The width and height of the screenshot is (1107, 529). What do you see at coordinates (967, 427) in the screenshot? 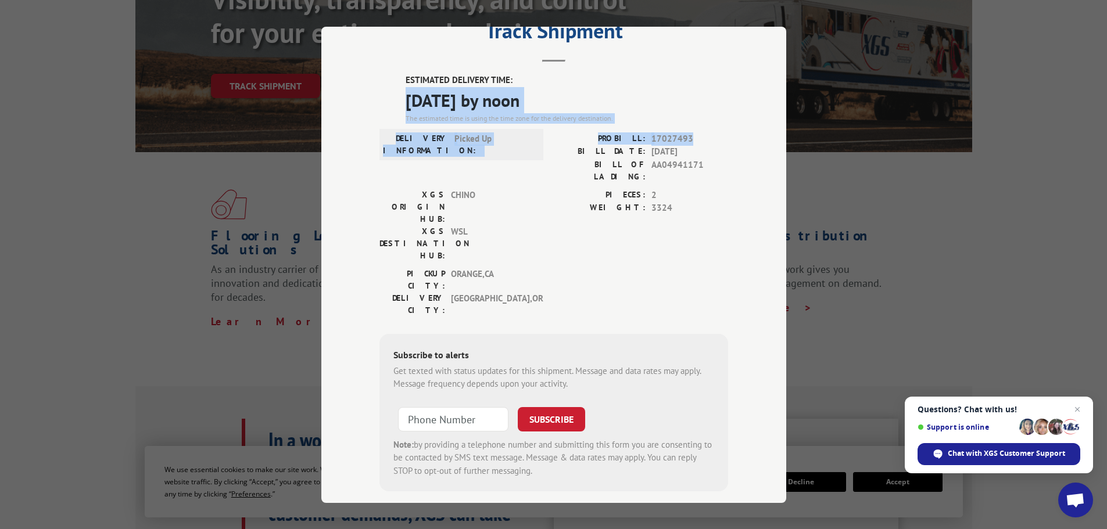
I see `span: Support is online` at bounding box center [967, 427].